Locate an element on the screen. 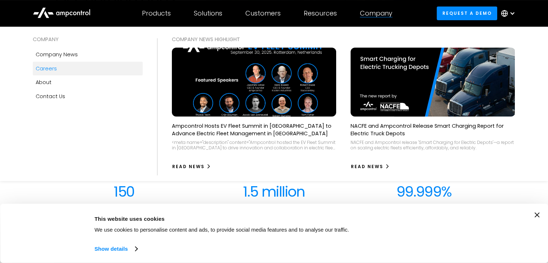  div: 150 is located at coordinates (124, 191).